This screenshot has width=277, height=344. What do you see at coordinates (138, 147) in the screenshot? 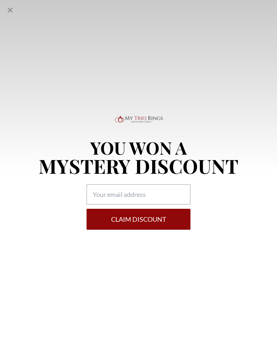
I see `p: YOU WON A` at bounding box center [138, 147].